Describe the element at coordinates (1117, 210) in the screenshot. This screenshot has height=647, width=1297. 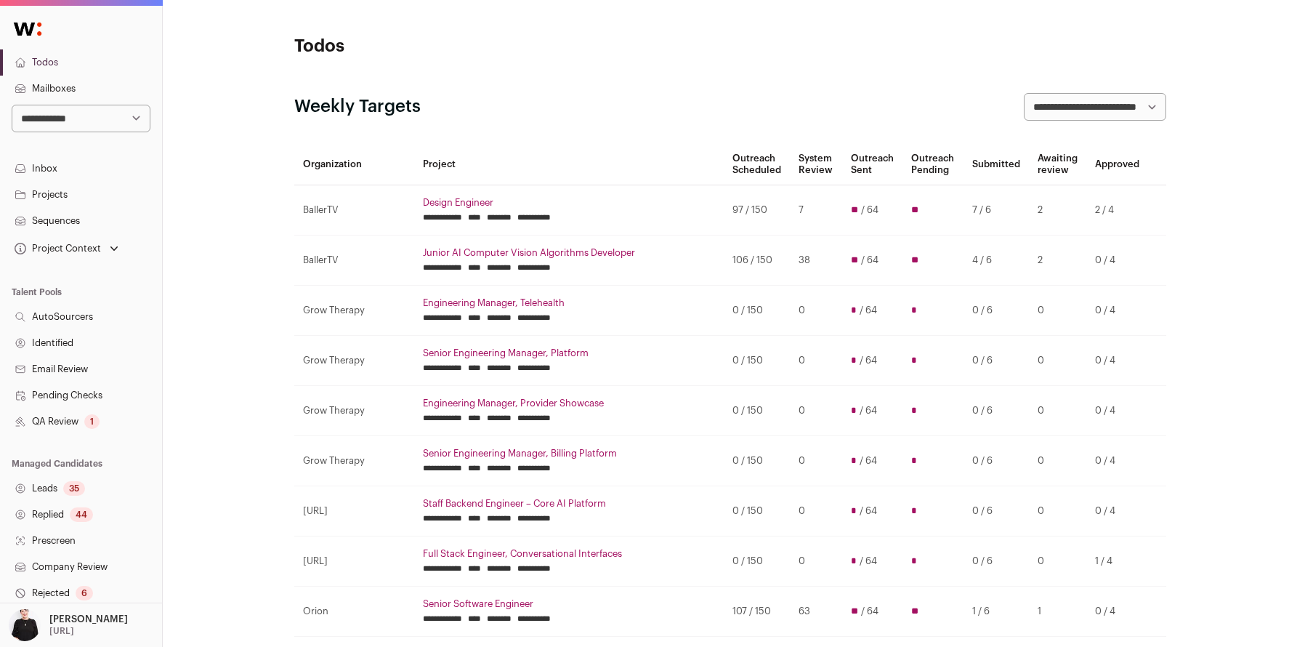
I see `td: 2 / 4` at that location.